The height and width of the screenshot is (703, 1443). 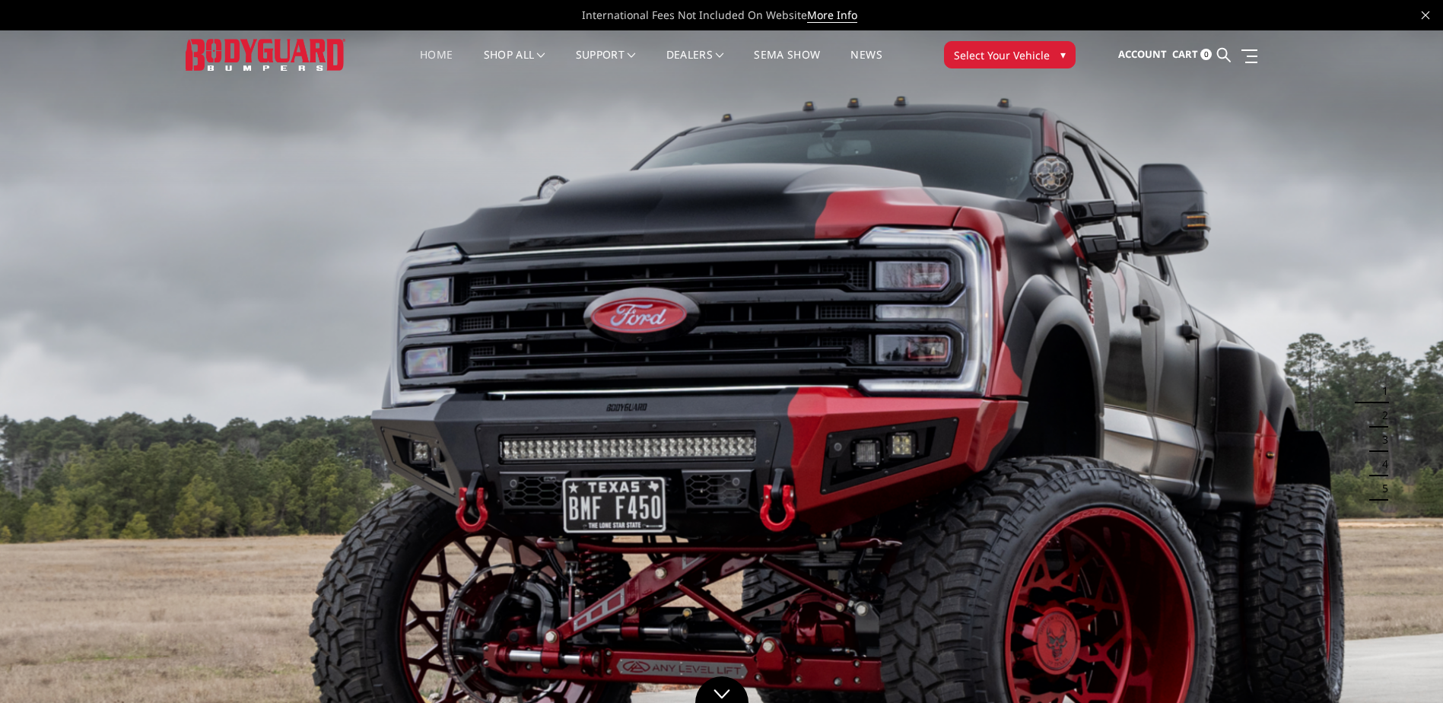 What do you see at coordinates (722, 689) in the screenshot?
I see `a: Click to Down` at bounding box center [722, 689].